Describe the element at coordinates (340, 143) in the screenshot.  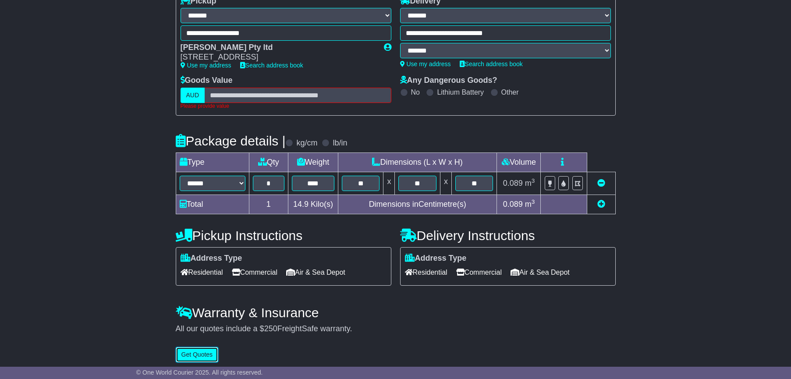
I see `label: lb/in` at that location.